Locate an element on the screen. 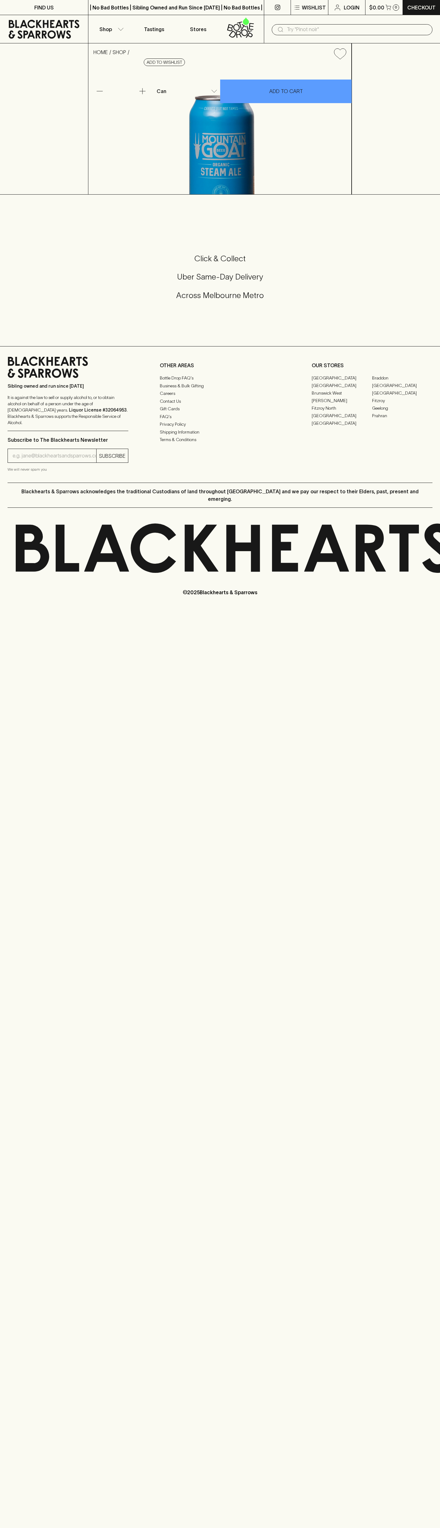  p: Blackhearts & Sparrows acknowledges the traditional Custodians of land throughout [GEOGRAPHIC_DAT... is located at coordinates (220, 495).